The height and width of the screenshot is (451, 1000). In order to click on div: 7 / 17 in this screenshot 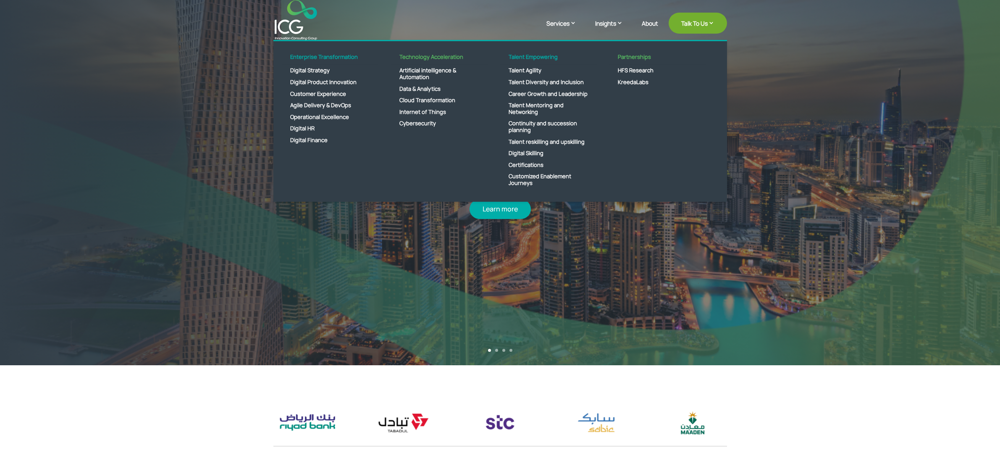, I will do `click(500, 423)`.